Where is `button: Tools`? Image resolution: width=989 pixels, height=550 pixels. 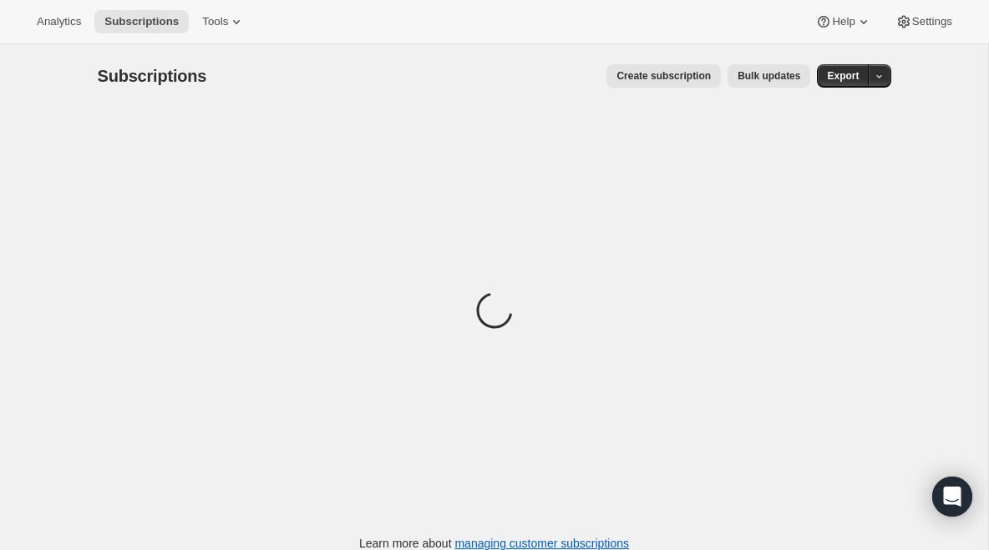 button: Tools is located at coordinates (223, 22).